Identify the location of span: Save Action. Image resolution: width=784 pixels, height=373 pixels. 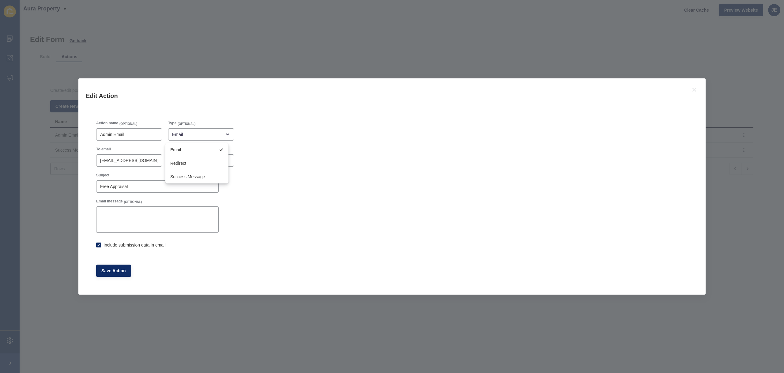
(114, 271).